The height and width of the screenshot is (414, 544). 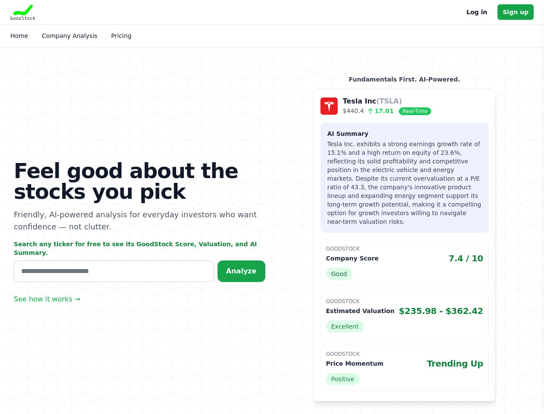 What do you see at coordinates (69, 36) in the screenshot?
I see `a: Company Analysis` at bounding box center [69, 36].